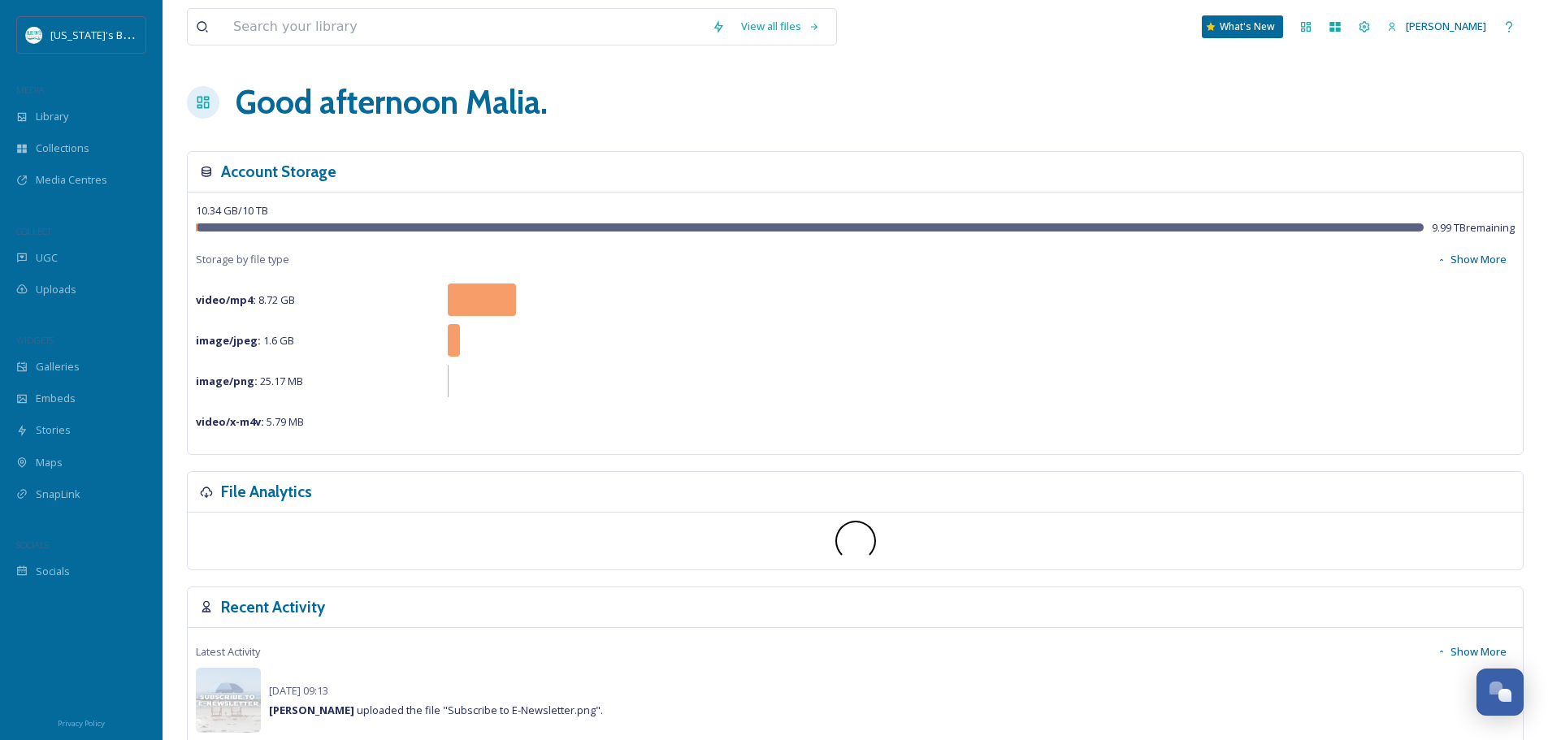  I want to click on span: 25.17 MB, so click(249, 381).